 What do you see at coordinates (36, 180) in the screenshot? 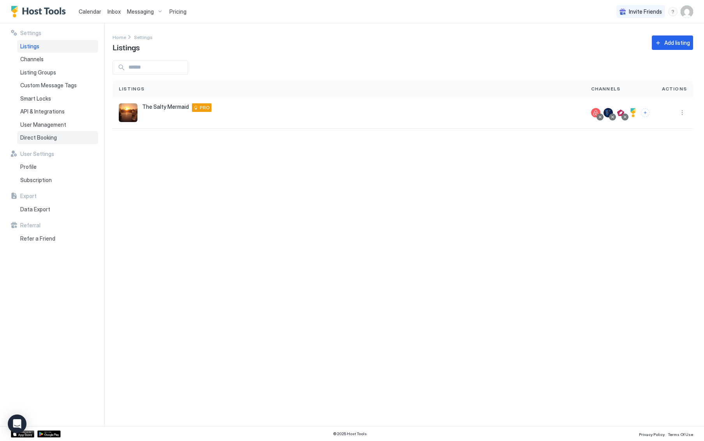
I see `span: Subscription` at bounding box center [36, 180].